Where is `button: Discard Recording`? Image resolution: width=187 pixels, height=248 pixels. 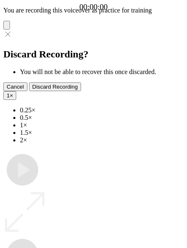 button: Discard Recording is located at coordinates (55, 86).